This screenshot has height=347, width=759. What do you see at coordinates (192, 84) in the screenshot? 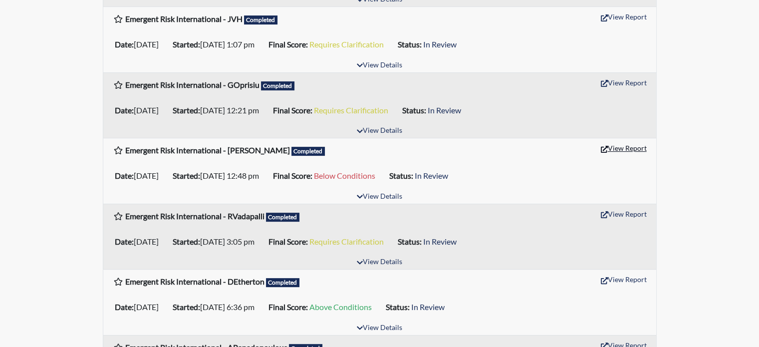
I see `b: Emergent Risk International - GOprisiu` at bounding box center [192, 84].